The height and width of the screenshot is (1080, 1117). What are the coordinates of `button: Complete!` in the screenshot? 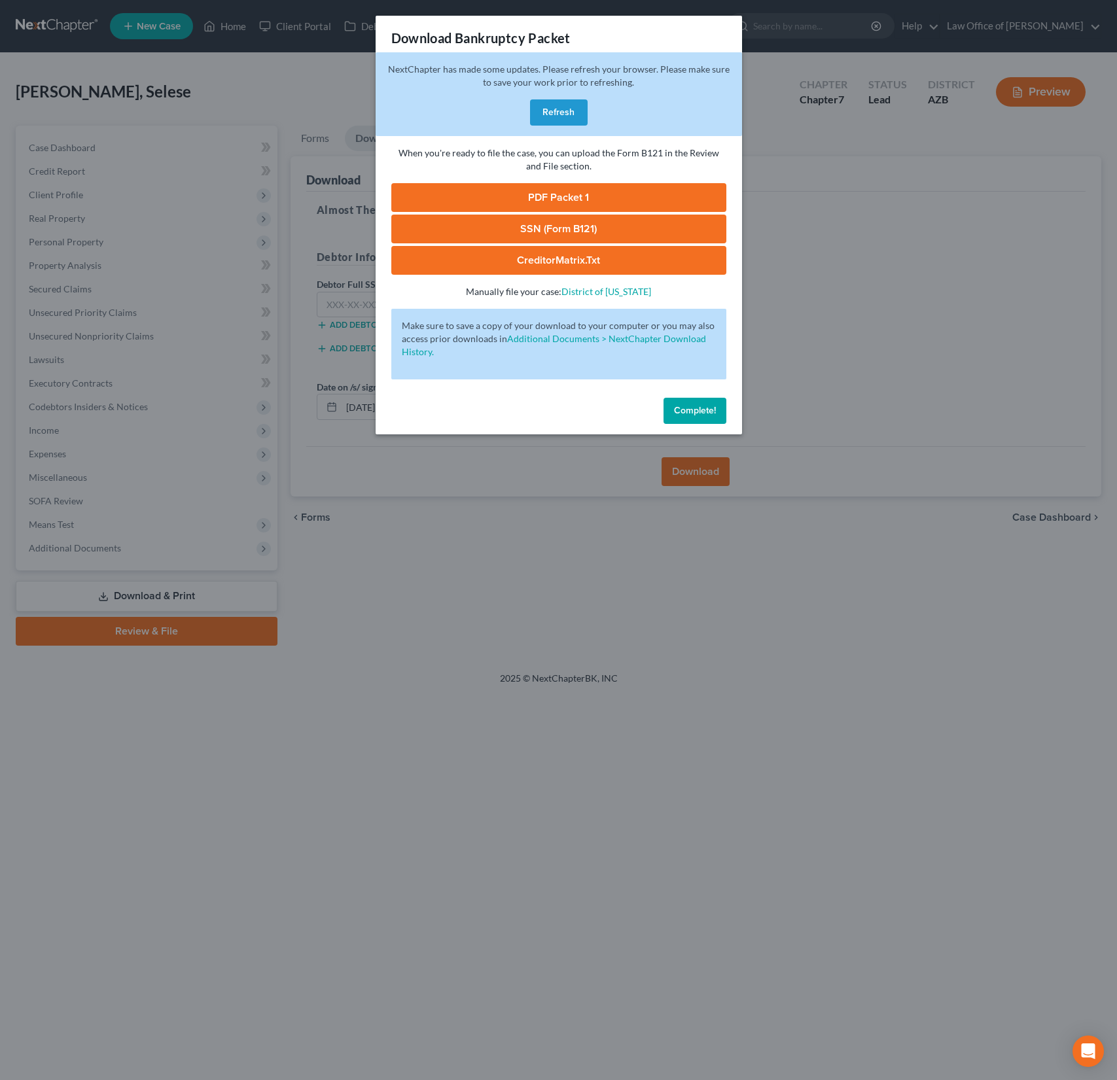 It's located at (695, 411).